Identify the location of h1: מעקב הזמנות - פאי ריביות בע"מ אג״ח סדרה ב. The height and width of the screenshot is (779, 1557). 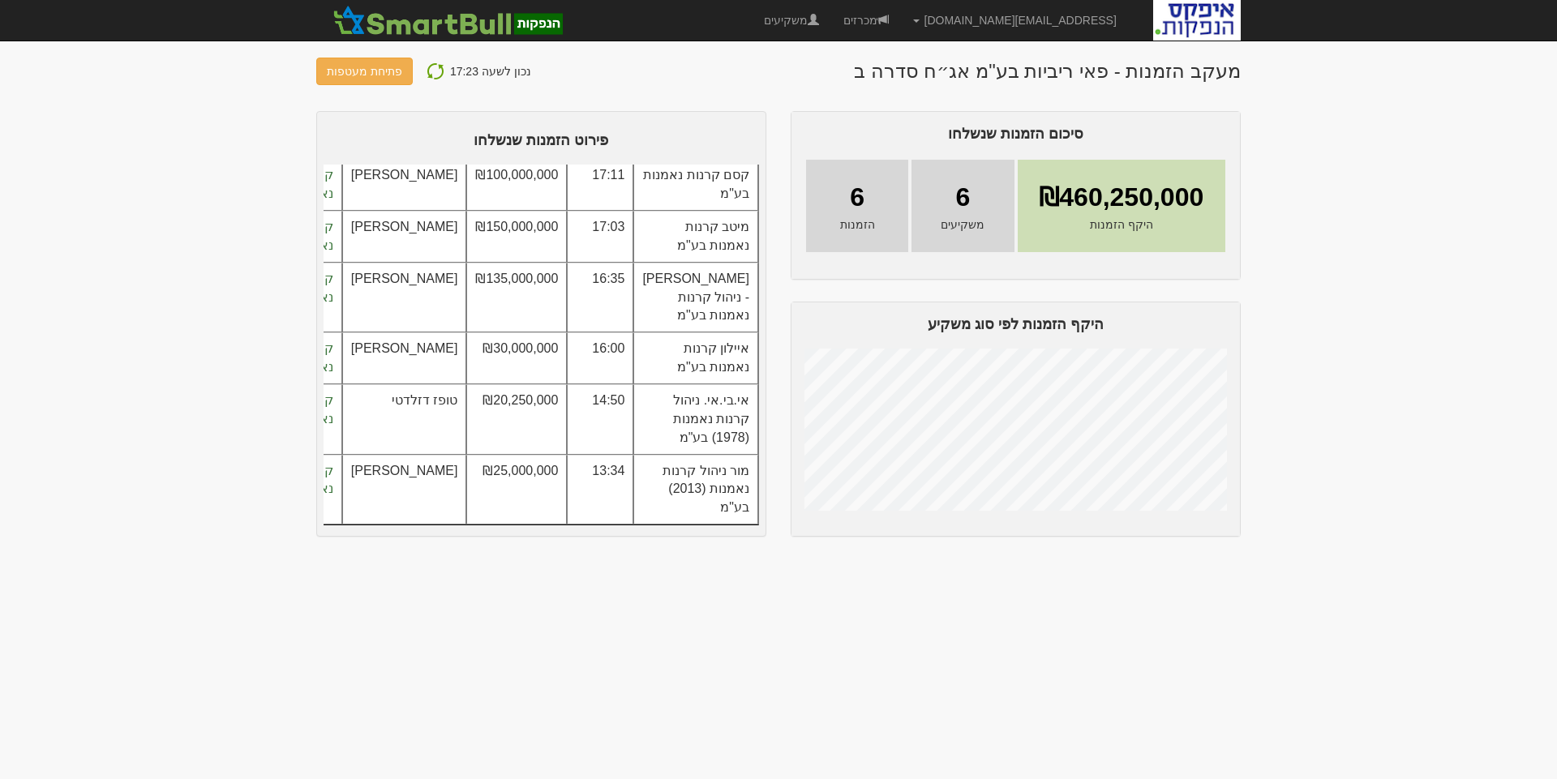
(1047, 71).